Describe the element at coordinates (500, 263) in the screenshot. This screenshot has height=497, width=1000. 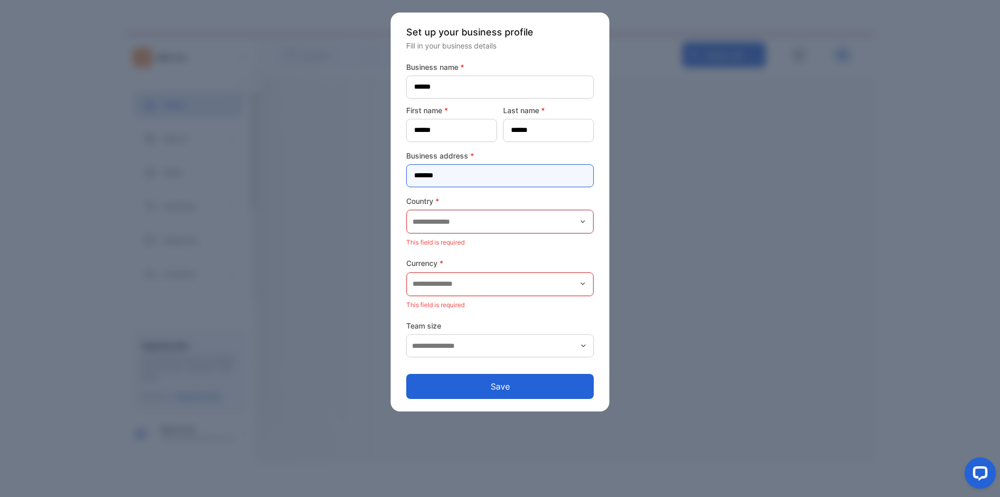
I see `label: Currency` at that location.